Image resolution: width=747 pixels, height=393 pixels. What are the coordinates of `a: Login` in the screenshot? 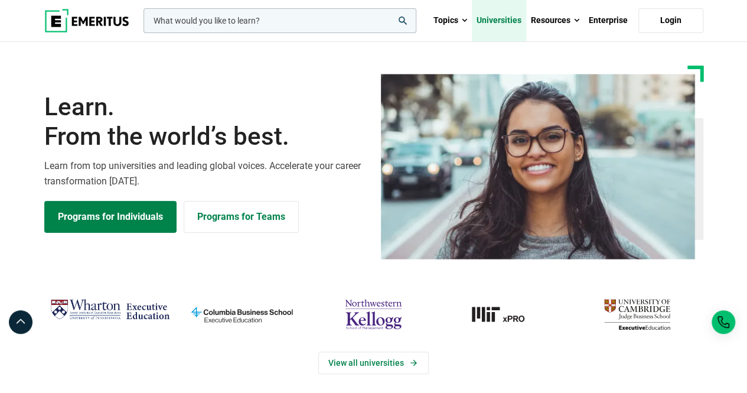 It's located at (671, 21).